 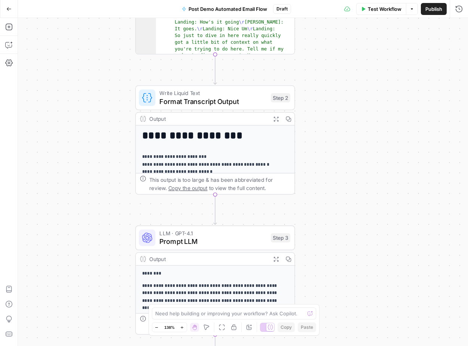 I want to click on span: Draft, so click(x=282, y=9).